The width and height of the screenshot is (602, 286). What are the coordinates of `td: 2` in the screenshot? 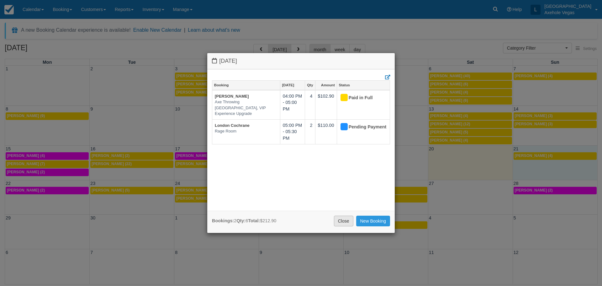 It's located at (310, 131).